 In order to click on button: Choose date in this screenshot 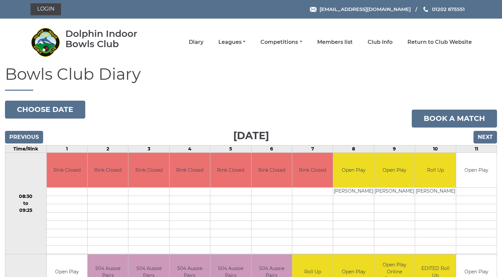, I will do `click(45, 109)`.